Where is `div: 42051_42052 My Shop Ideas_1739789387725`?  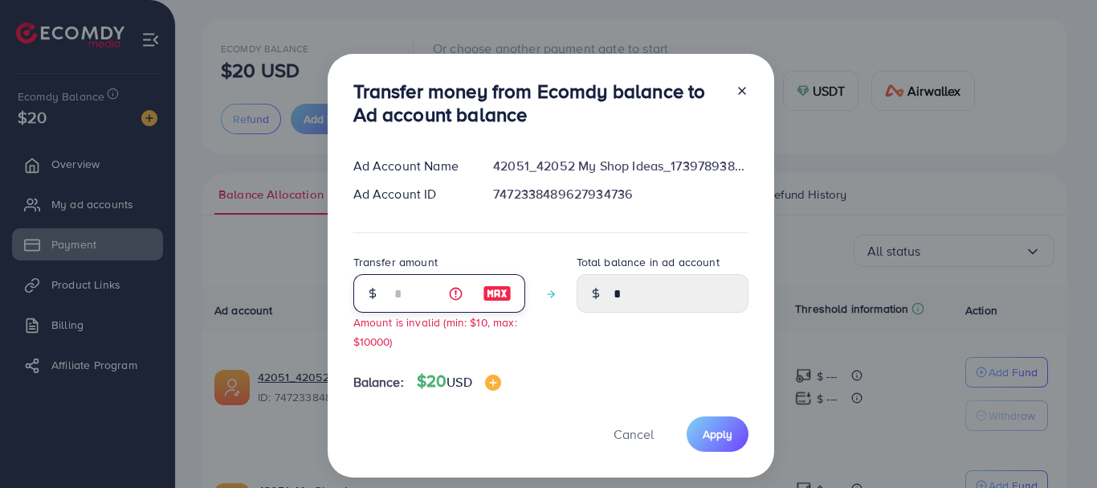 div: 42051_42052 My Shop Ideas_1739789387725 is located at coordinates (620, 165).